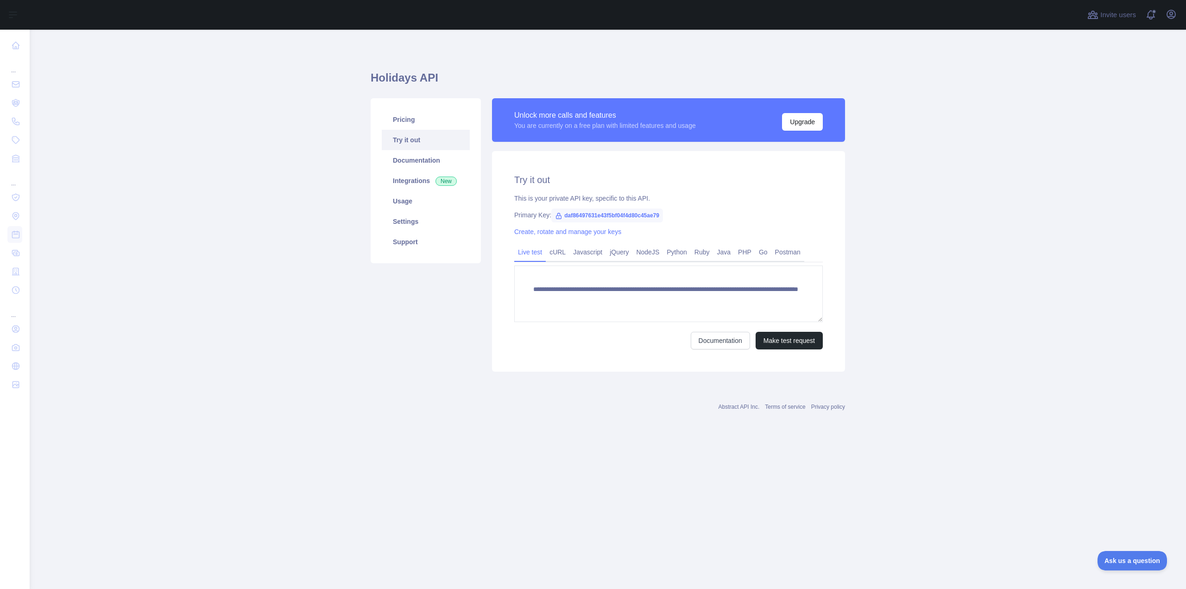  Describe the element at coordinates (1117, 15) in the screenshot. I see `span: Invite users` at that location.